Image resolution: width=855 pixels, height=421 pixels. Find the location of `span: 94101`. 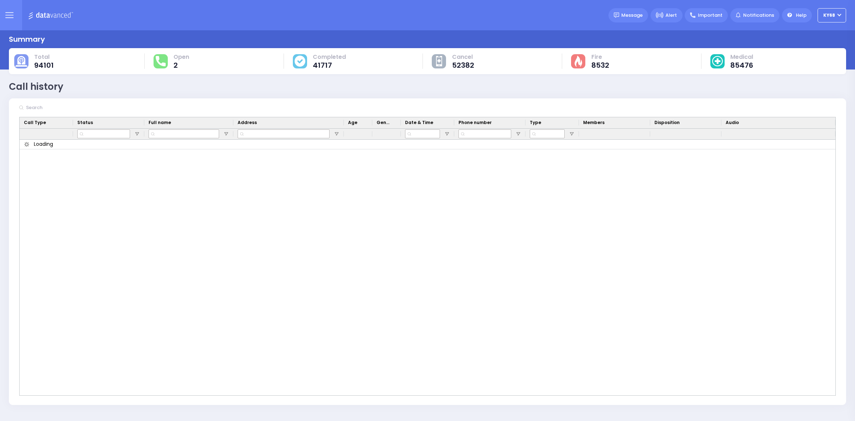

span: 94101 is located at coordinates (44, 65).